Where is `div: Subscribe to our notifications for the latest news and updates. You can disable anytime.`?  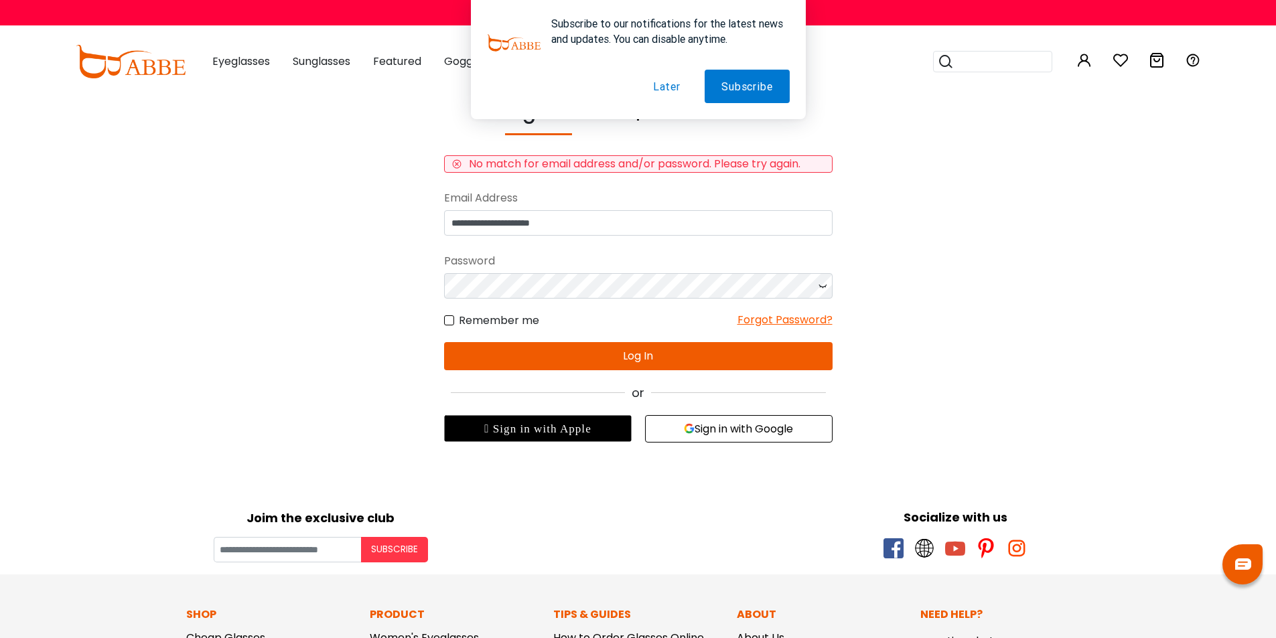 div: Subscribe to our notifications for the latest news and updates. You can disable anytime. is located at coordinates (665, 31).